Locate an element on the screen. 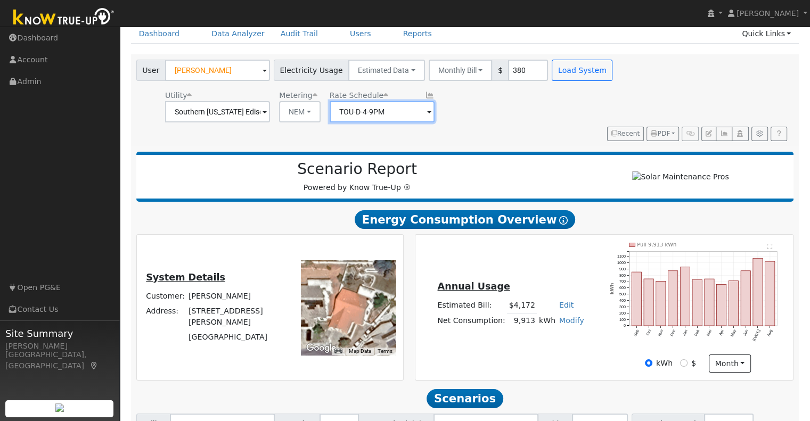  button: Monthly Bill is located at coordinates (460, 70).